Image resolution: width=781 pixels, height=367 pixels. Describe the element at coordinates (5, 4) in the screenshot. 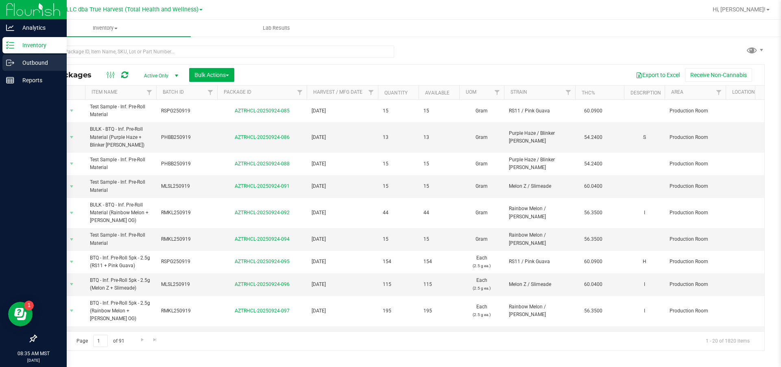

I see `span: 1` at that location.